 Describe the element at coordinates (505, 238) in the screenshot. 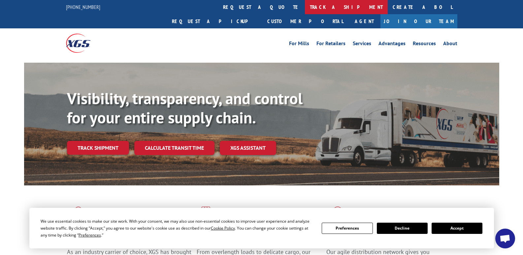

I see `div: Open chat` at that location.